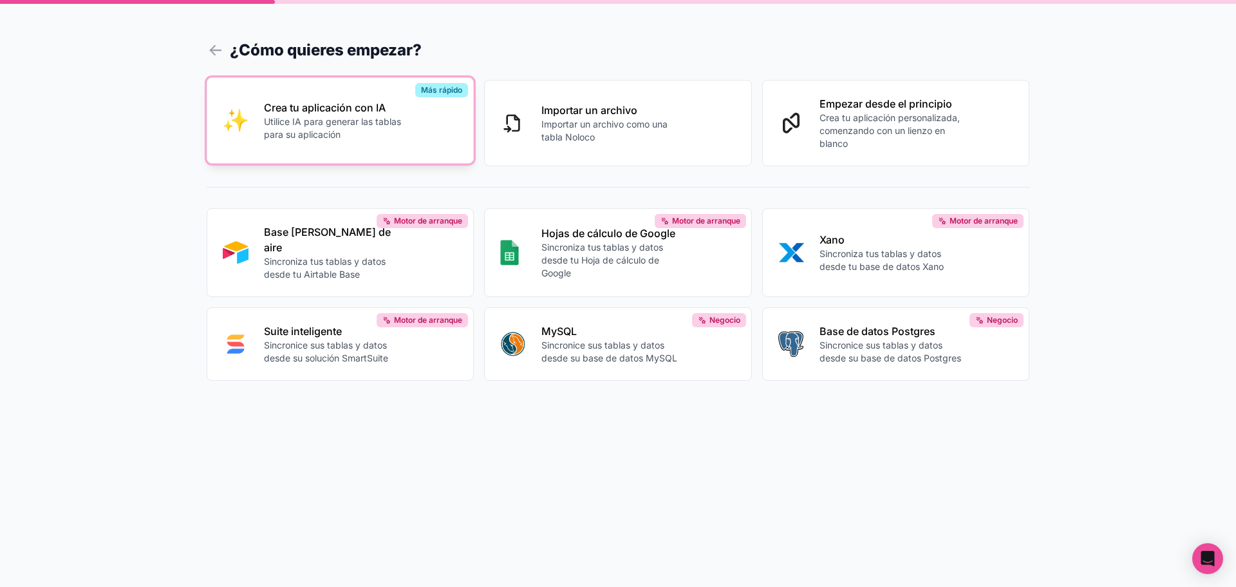 The width and height of the screenshot is (1236, 587). What do you see at coordinates (890, 351) in the screenshot?
I see `font: Sincronice sus tablas y datos desde su base de datos Postgres` at bounding box center [890, 351].